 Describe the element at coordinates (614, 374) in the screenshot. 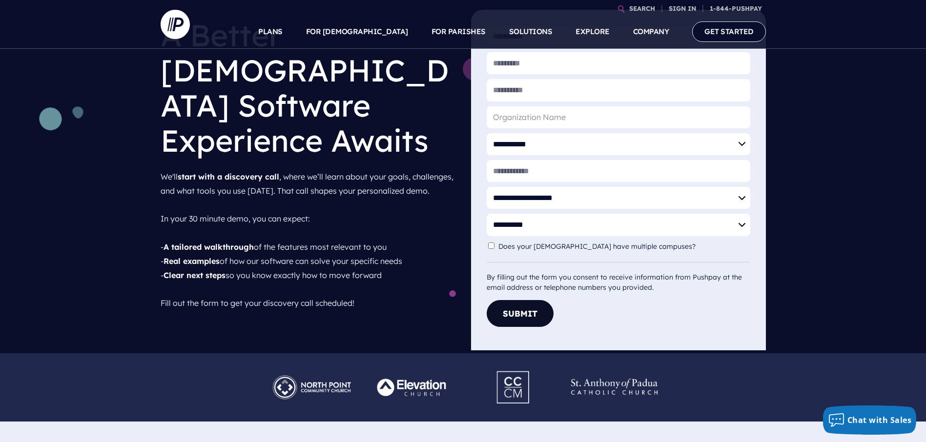

I see `picture: Pushpay_Logo__StAnthony` at that location.